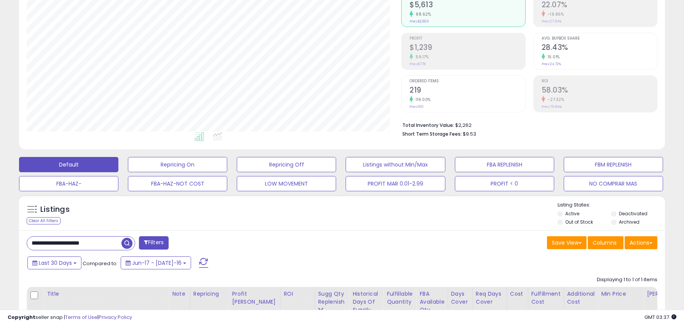 This screenshot has width=684, height=325. Describe the element at coordinates (581, 298) in the screenshot. I see `div: Additional Cost` at that location.